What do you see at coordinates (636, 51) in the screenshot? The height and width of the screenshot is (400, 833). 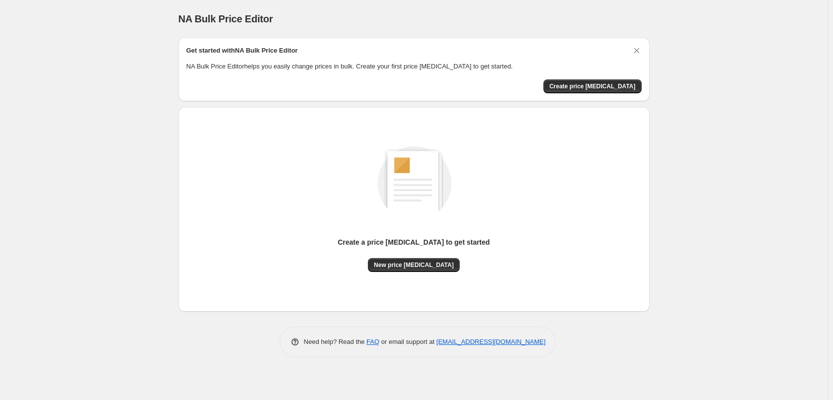 I see `button: Dismiss card` at bounding box center [636, 51].